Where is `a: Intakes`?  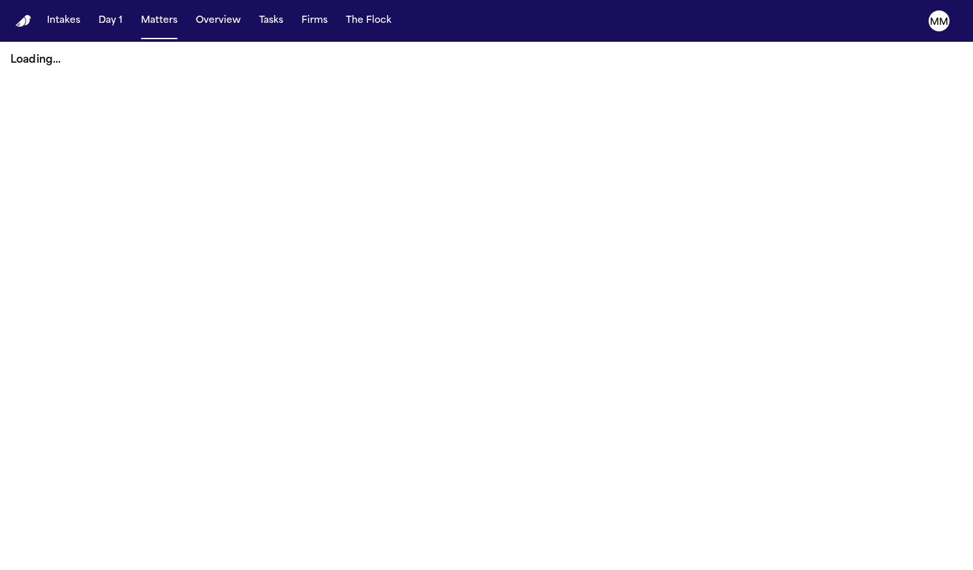
a: Intakes is located at coordinates (63, 21).